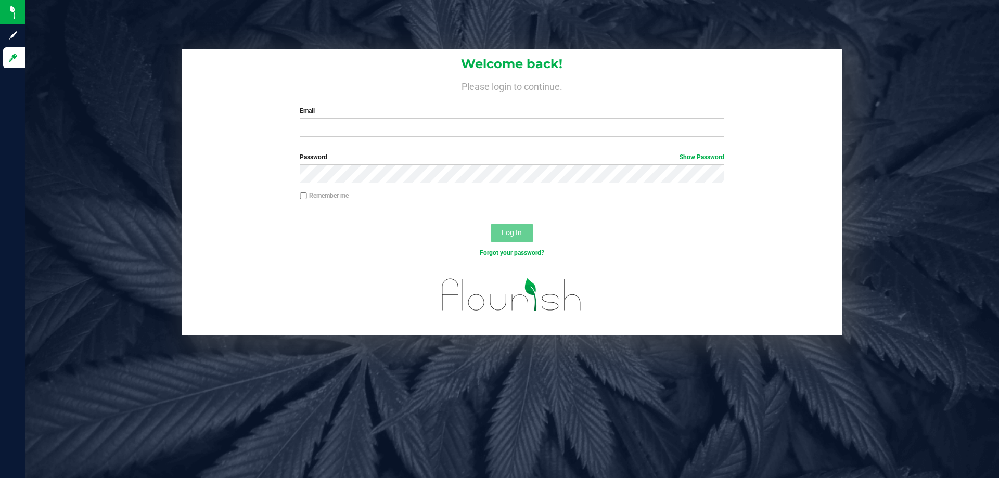  I want to click on label: Email, so click(511, 111).